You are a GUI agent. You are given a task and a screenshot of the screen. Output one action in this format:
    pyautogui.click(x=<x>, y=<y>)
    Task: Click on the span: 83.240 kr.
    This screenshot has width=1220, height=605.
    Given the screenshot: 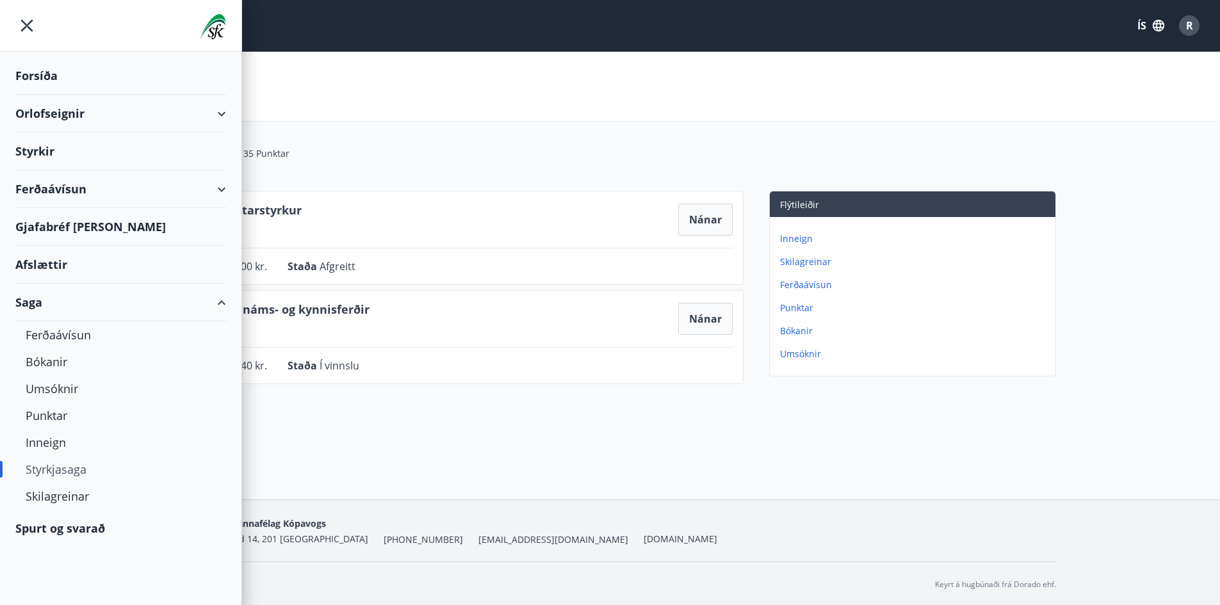 What is the action you would take?
    pyautogui.click(x=244, y=366)
    